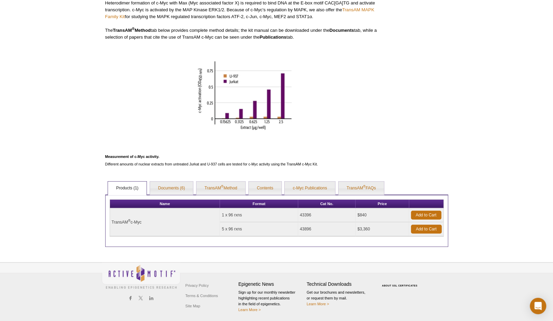 The height and width of the screenshot is (321, 553). I want to click on th: Format, so click(259, 204).